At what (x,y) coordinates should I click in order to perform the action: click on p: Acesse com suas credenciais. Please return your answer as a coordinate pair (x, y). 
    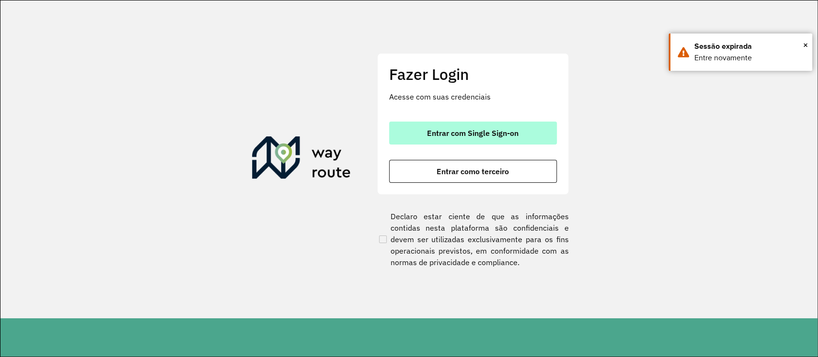
    Looking at the image, I should click on (473, 97).